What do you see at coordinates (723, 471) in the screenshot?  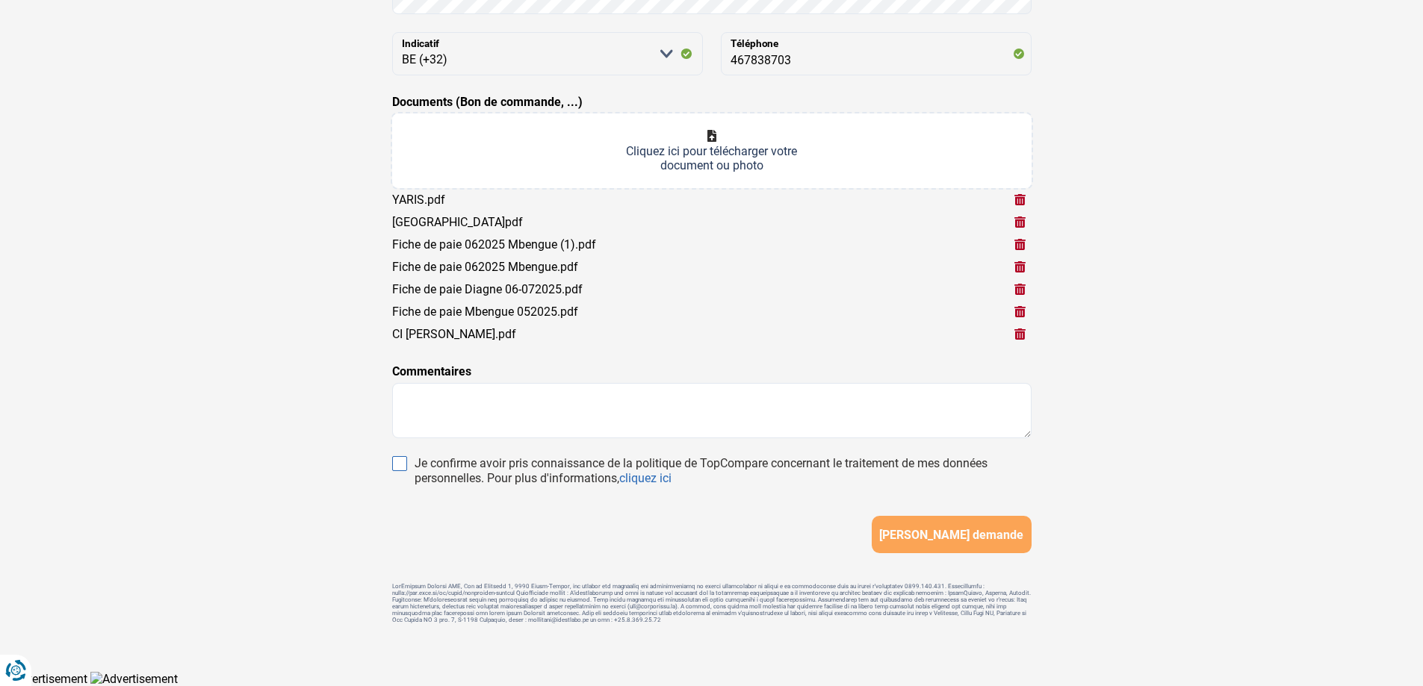 I see `div: Je confirme avoir pris connaissance de la politique de TopCompare concernant le traitement de mes...` at bounding box center [723, 471].